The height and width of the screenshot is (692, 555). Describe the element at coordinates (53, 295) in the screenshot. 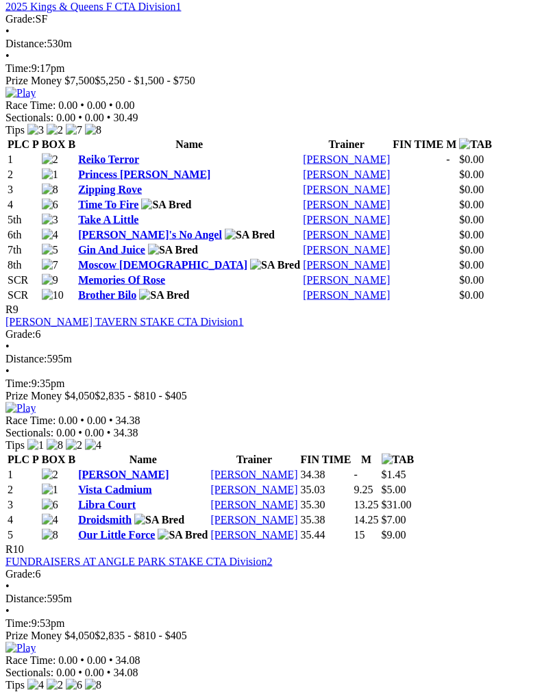

I see `img: 10` at that location.